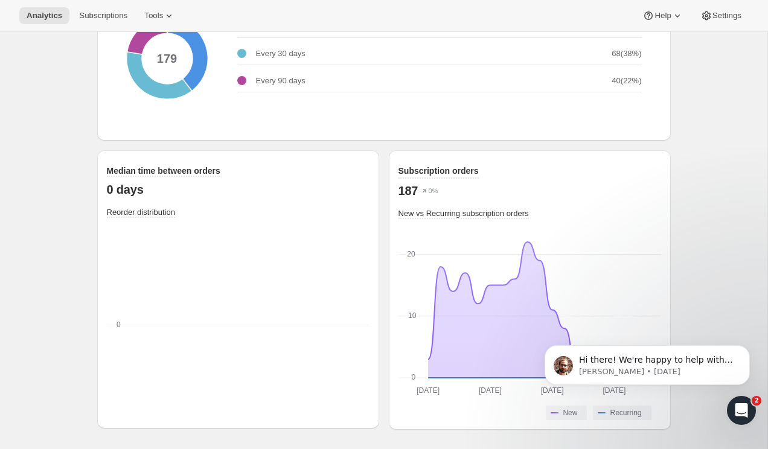 The height and width of the screenshot is (449, 768). Describe the element at coordinates (662, 16) in the screenshot. I see `button: Help` at that location.